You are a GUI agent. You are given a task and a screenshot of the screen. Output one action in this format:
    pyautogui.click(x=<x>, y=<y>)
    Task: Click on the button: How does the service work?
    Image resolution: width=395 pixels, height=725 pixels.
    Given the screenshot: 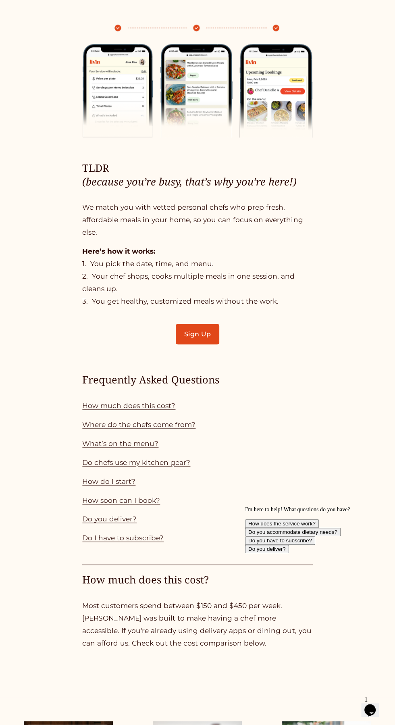 What is the action you would take?
    pyautogui.click(x=40, y=20)
    